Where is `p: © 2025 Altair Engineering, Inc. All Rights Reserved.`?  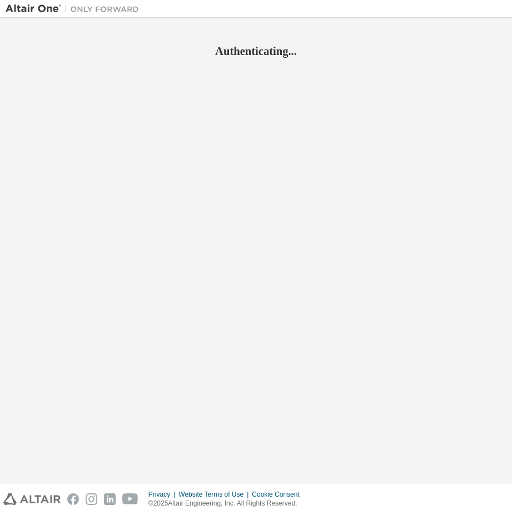
p: © 2025 Altair Engineering, Inc. All Rights Reserved. is located at coordinates (227, 504).